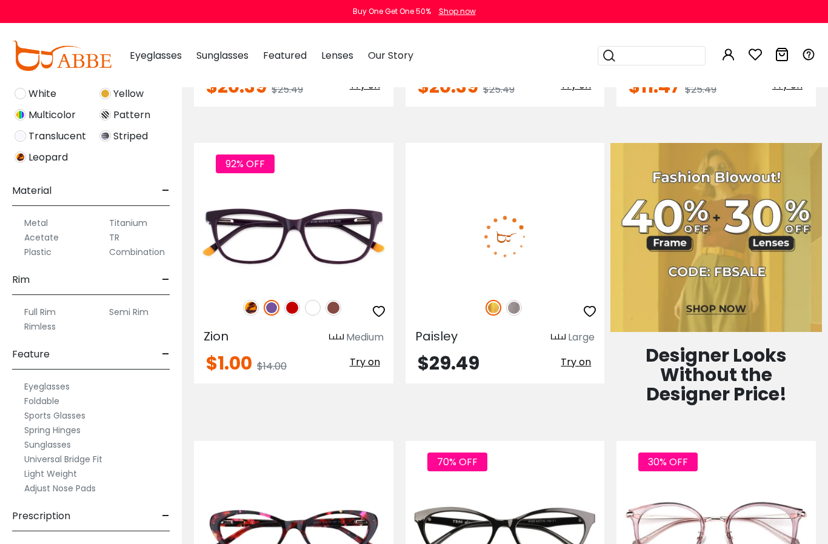 This screenshot has width=828, height=544. I want to click on span: Featured, so click(285, 55).